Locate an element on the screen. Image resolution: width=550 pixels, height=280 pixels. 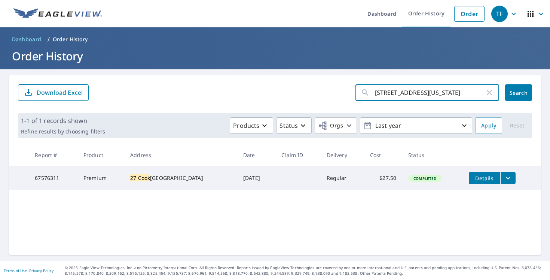
th: Report # is located at coordinates (53, 155).